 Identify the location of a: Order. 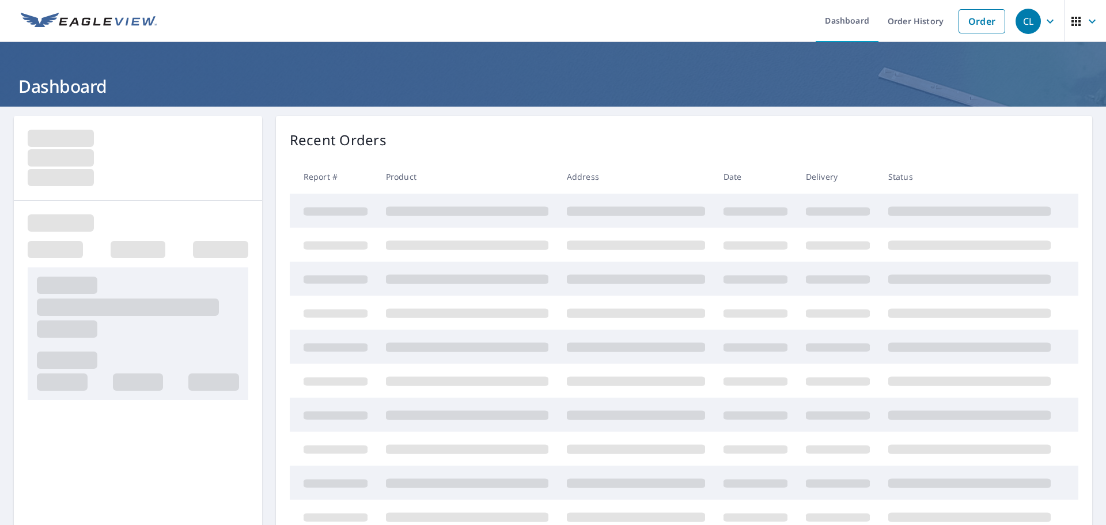
(982, 21).